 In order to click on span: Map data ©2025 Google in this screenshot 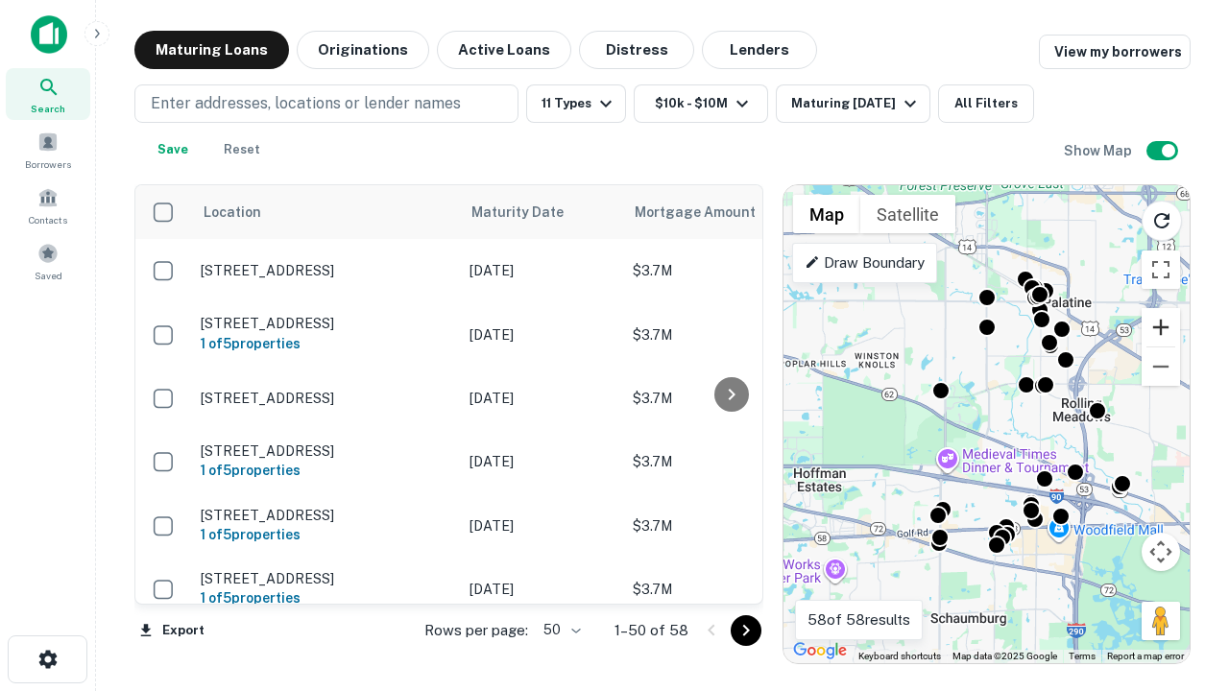, I will do `click(1004, 656)`.